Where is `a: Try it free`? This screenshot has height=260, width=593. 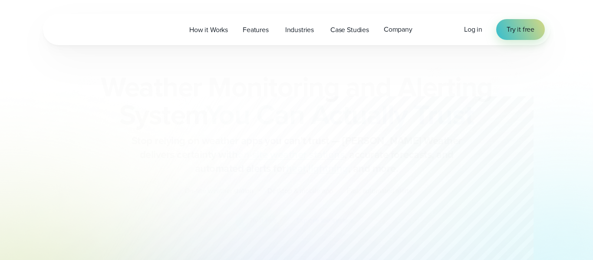 a: Try it free is located at coordinates (520, 30).